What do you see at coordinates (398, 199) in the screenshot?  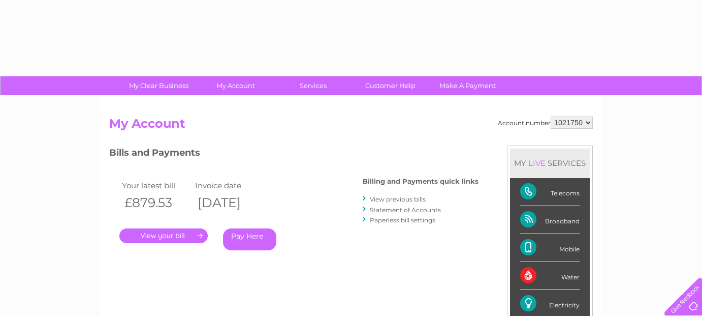 I see `a: View previous bills` at bounding box center [398, 199].